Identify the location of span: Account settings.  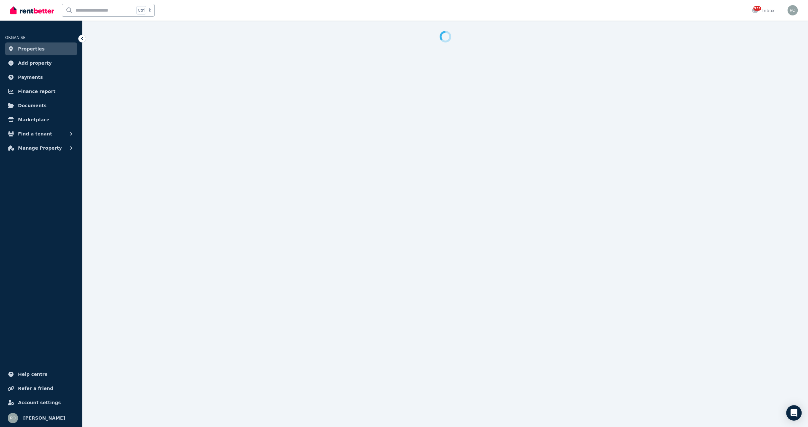
(39, 403).